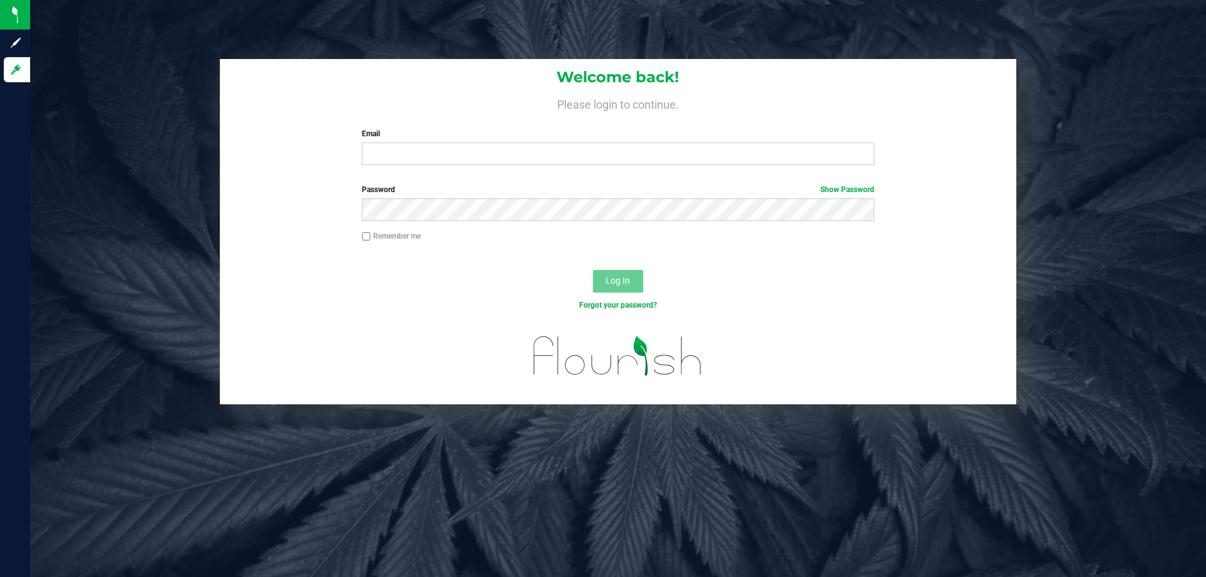 The height and width of the screenshot is (577, 1206). I want to click on label: Remember me, so click(391, 236).